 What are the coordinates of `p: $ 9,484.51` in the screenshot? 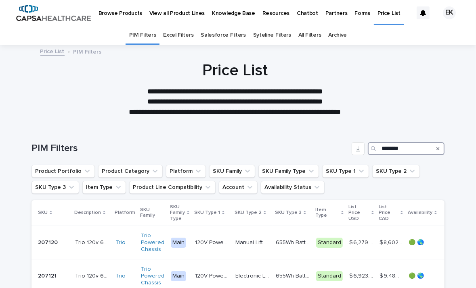 It's located at (391, 276).